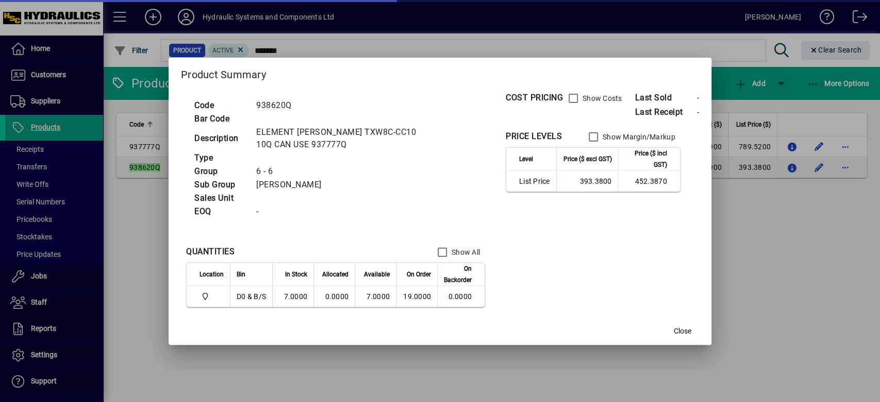 The width and height of the screenshot is (880, 402). Describe the element at coordinates (533, 137) in the screenshot. I see `div: PRICE LEVELS` at that location.